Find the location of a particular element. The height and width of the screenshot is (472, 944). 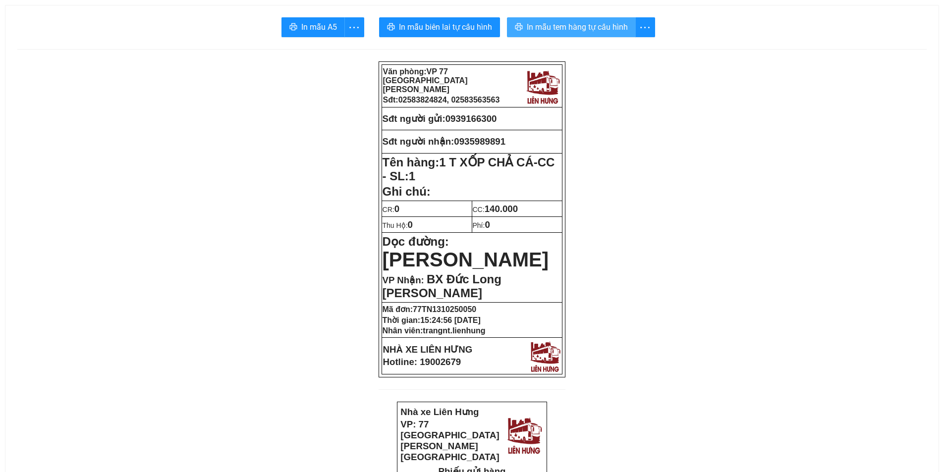

span: 77TN1310250050 is located at coordinates (445, 309).